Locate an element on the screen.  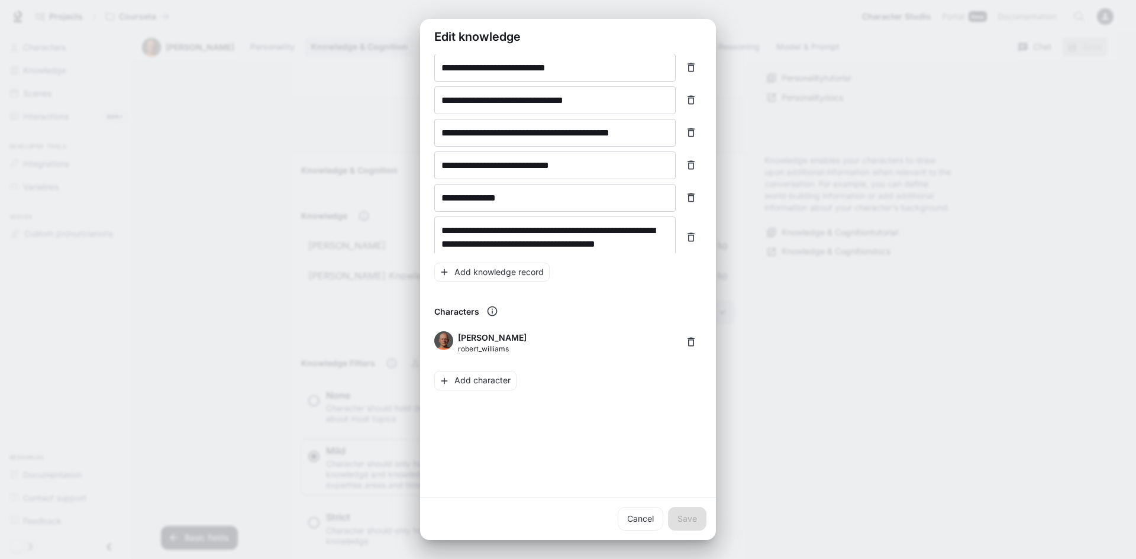
button: Add knowledge record is located at coordinates (492, 272).